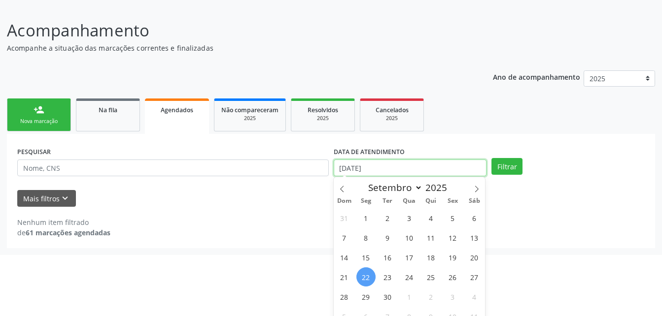  What do you see at coordinates (474, 297) in the screenshot?
I see `span: Outubro 4, 2025` at bounding box center [474, 297].